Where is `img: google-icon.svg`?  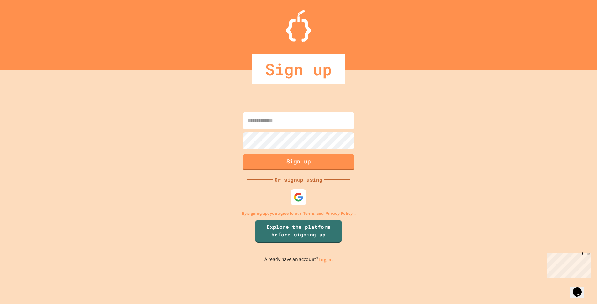 img: google-icon.svg is located at coordinates (299, 197).